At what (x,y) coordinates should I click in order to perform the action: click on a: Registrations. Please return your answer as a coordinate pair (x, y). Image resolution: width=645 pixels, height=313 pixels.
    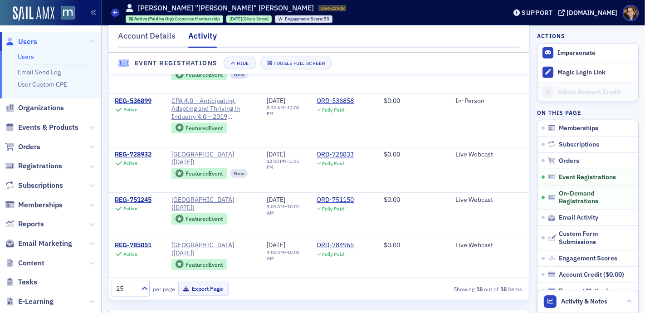
    Looking at the image, I should click on (34, 166).